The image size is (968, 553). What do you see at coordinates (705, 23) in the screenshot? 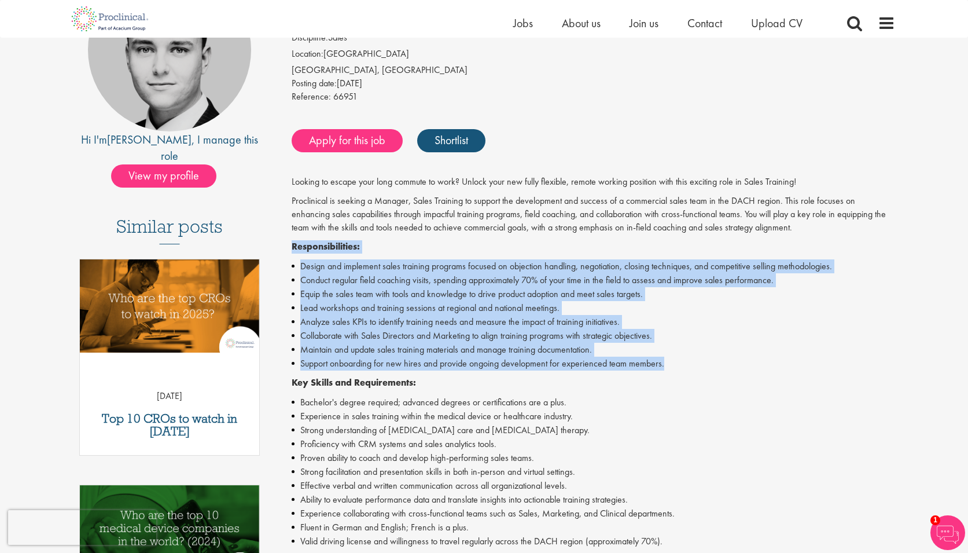
I see `a: Contact` at bounding box center [705, 23].